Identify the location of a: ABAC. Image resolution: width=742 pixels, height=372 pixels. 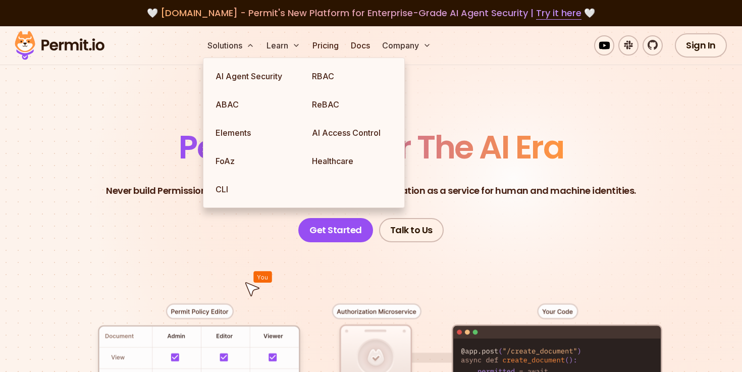
(255, 105).